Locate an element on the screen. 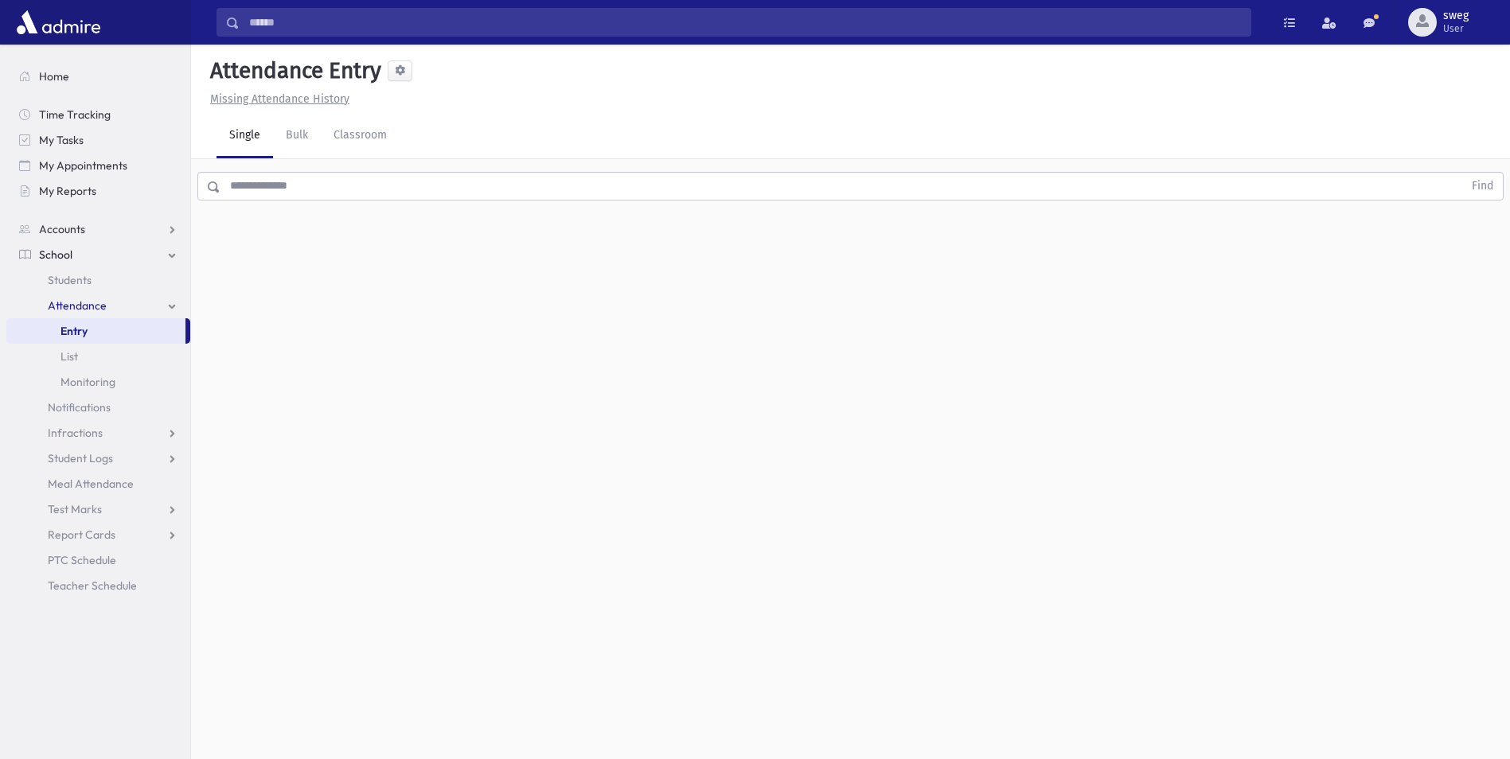 The width and height of the screenshot is (1510, 759). a: PTC Schedule is located at coordinates (98, 560).